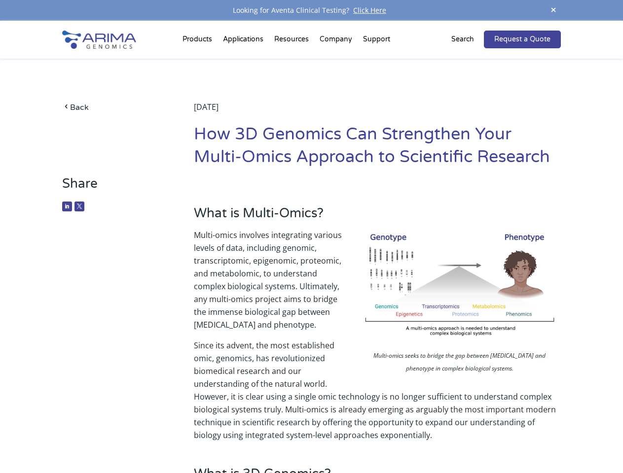  What do you see at coordinates (114, 187) in the screenshot?
I see `h3: Share` at bounding box center [114, 187].